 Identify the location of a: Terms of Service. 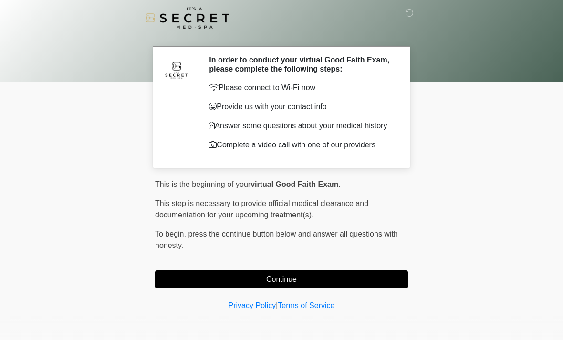
(306, 305).